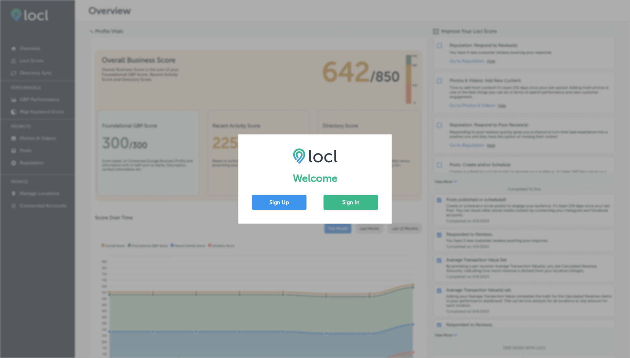  I want to click on a: Sign In, so click(351, 202).